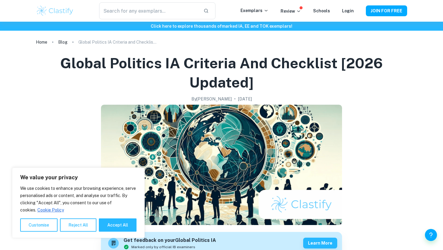 Image resolution: width=443 pixels, height=250 pixels. I want to click on a: Home, so click(42, 42).